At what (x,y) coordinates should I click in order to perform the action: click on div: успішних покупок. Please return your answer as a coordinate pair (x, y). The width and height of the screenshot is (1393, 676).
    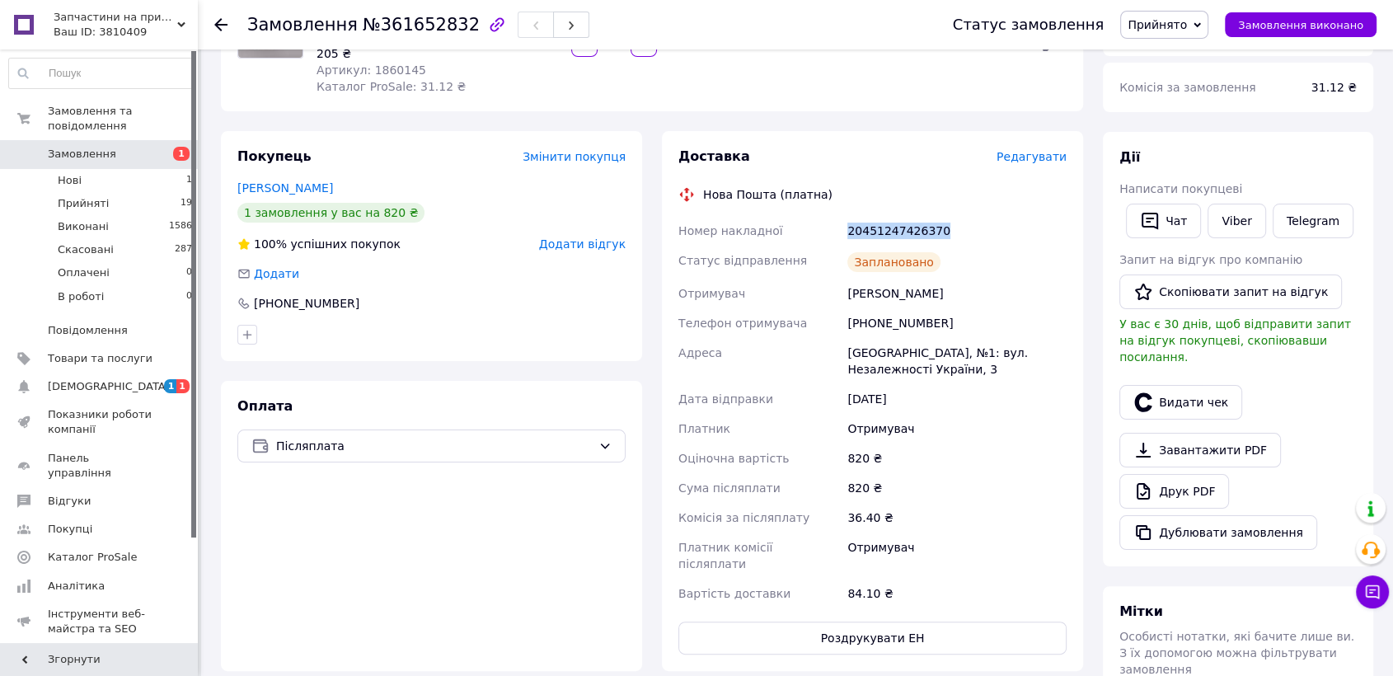
    Looking at the image, I should click on (319, 244).